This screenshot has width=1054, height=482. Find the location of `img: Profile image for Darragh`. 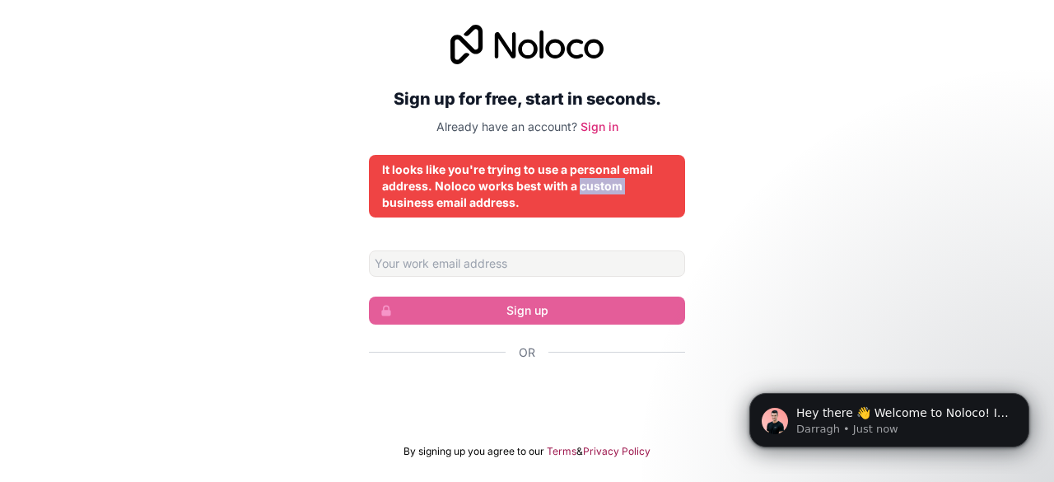

img: Profile image for Darragh is located at coordinates (50, 63).